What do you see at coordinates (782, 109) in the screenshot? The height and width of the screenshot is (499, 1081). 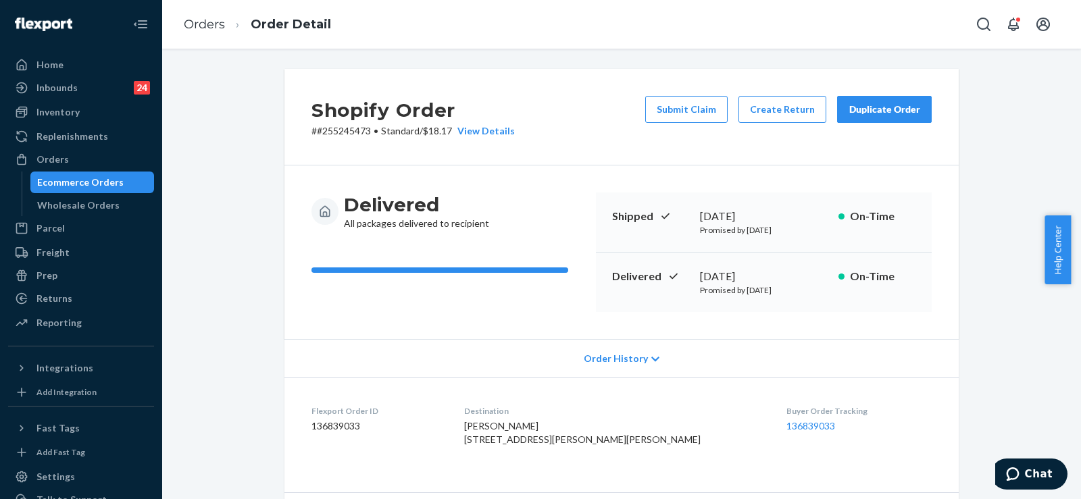 I see `button: Create Return` at bounding box center [782, 109].